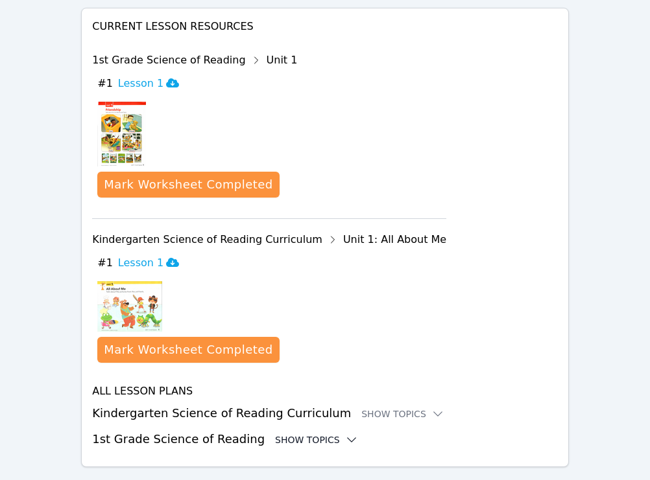 This screenshot has height=480, width=650. What do you see at coordinates (269, 240) in the screenshot?
I see `div: Kindergarten Science of Reading Curriculum Unit 1: All About Me` at bounding box center [269, 240].